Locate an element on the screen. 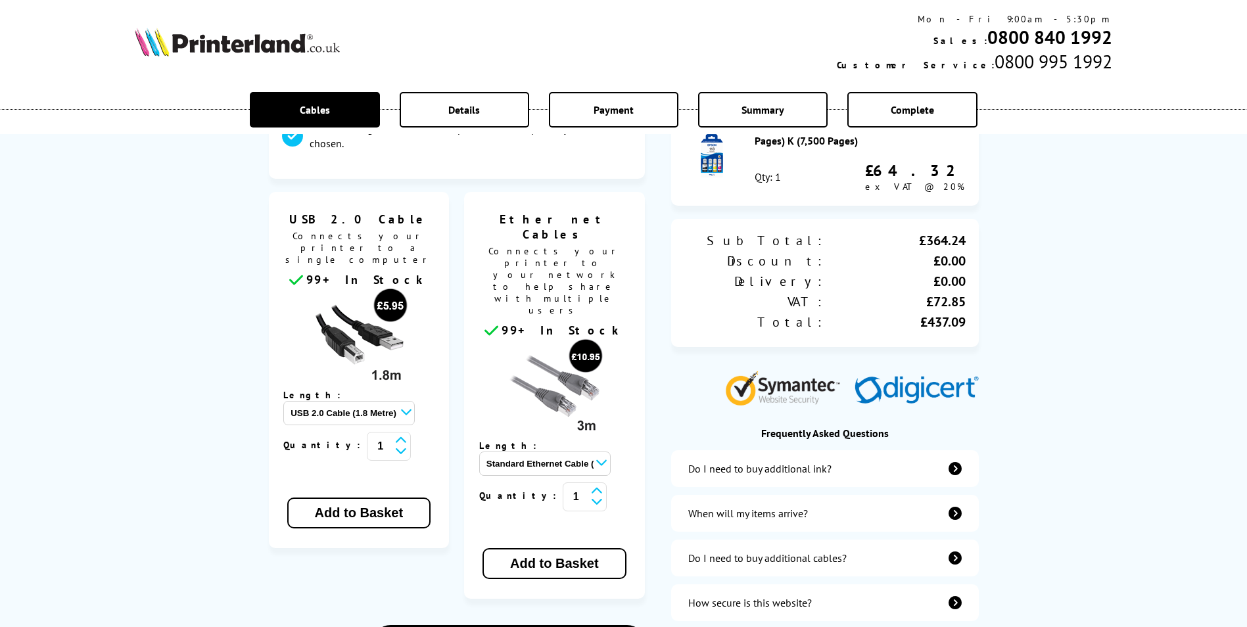 Image resolution: width=1247 pixels, height=627 pixels. div: Total: is located at coordinates (754, 322).